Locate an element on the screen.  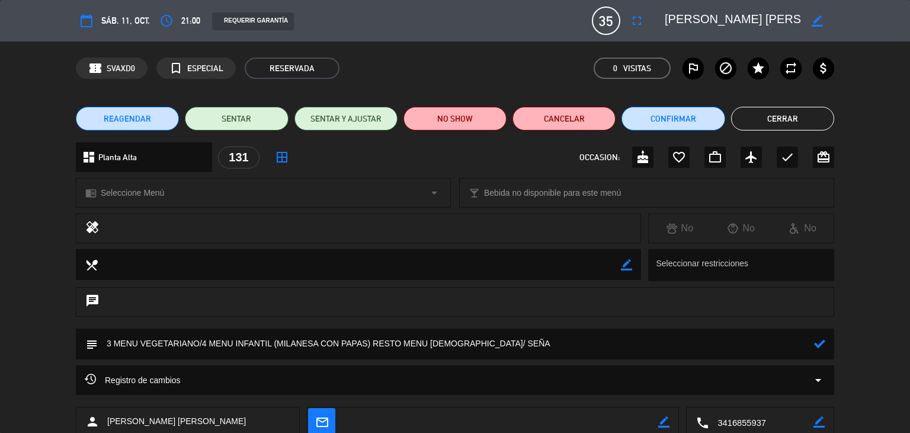
i: fullscreen is located at coordinates (637, 21).